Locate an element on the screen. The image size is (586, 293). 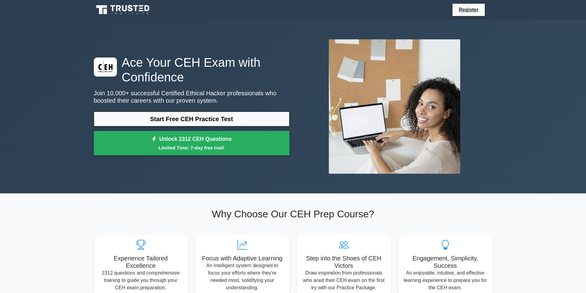
h2: Why Choose Our CEH Prep Course? is located at coordinates (293, 214).